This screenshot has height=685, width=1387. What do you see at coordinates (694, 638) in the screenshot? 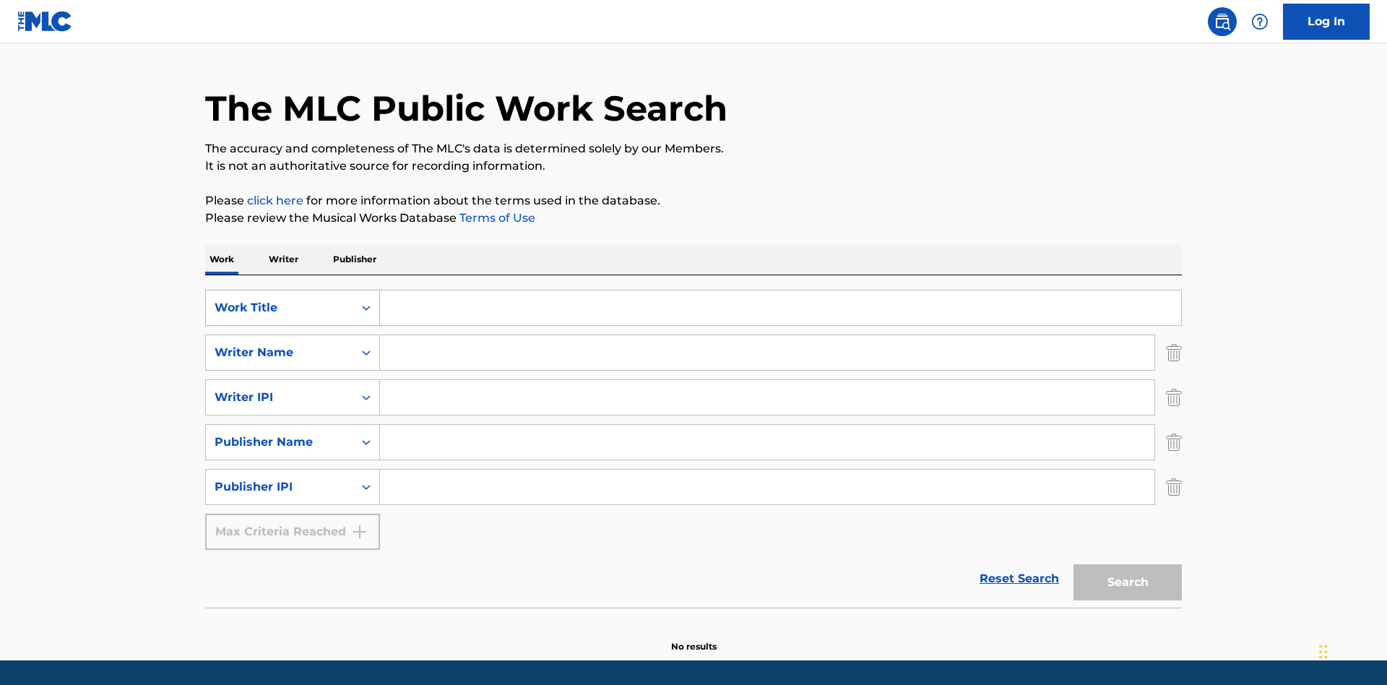
I see `p: No results` at bounding box center [694, 638].